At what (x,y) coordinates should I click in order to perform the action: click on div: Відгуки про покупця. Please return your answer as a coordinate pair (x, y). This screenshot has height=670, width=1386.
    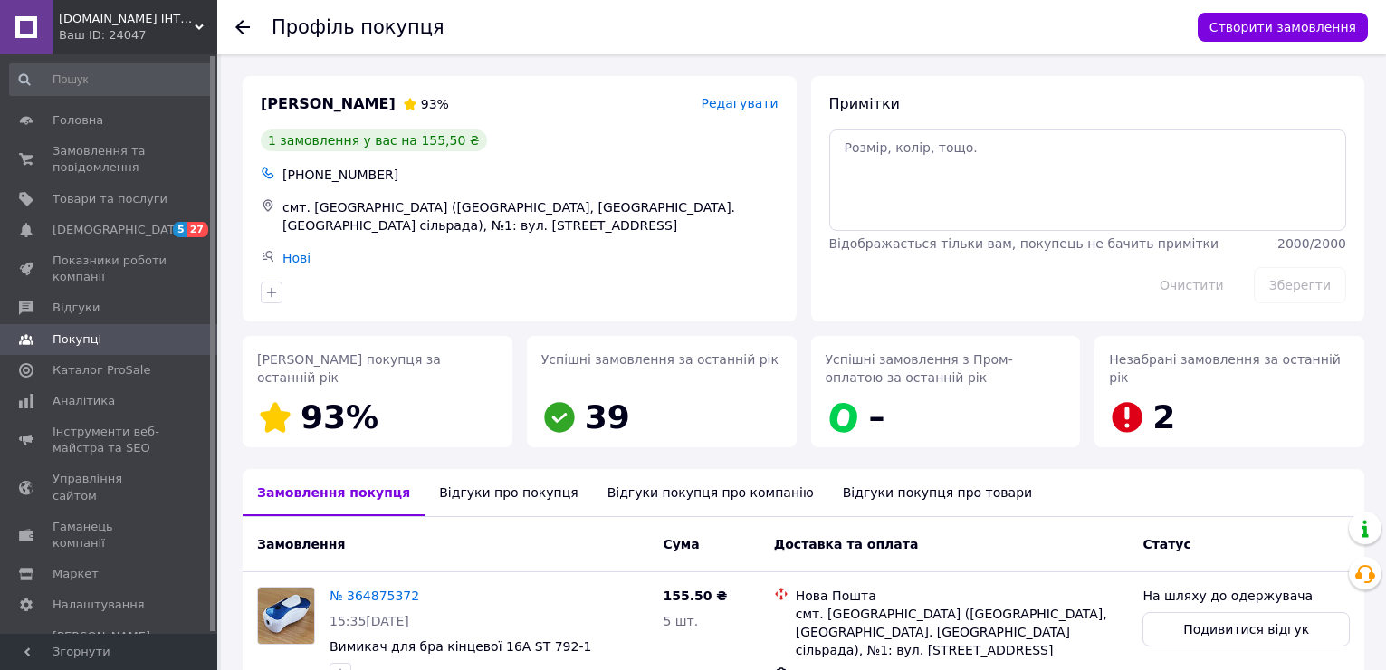
    Looking at the image, I should click on (508, 492).